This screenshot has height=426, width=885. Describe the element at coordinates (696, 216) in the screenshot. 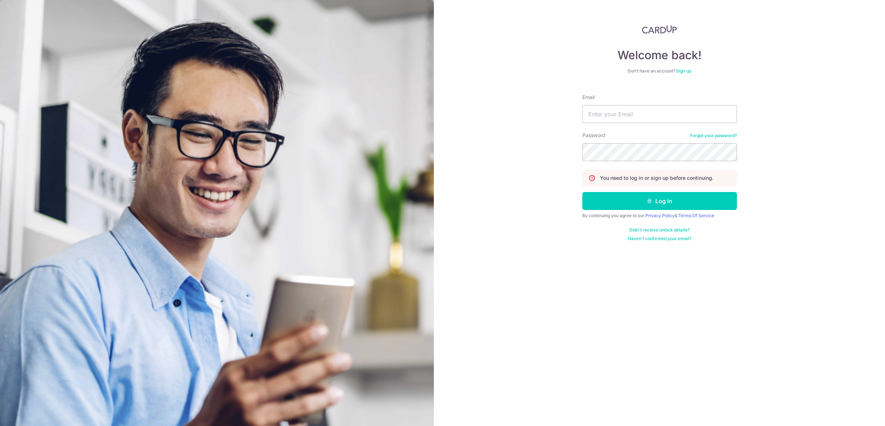

I see `a: Terms Of Service` at that location.